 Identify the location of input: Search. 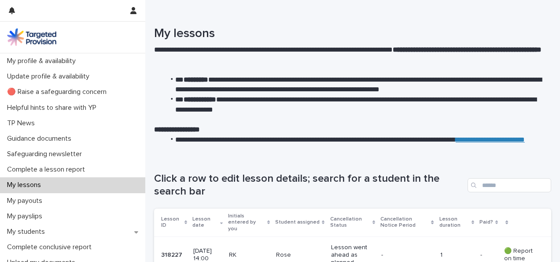
(509, 185).